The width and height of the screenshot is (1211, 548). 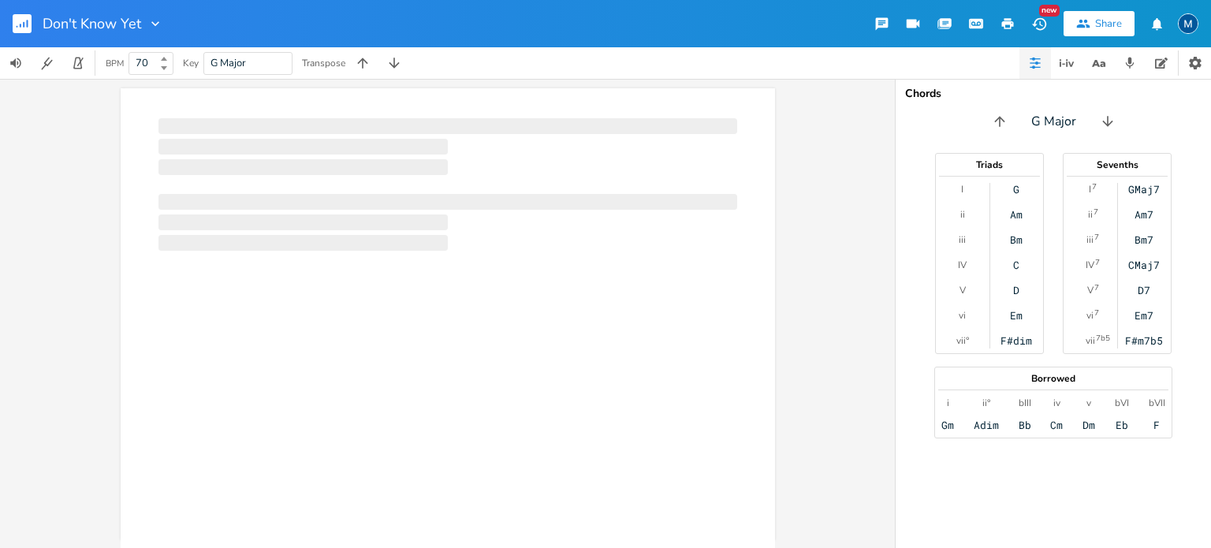 What do you see at coordinates (323, 63) in the screenshot?
I see `div: Transpose` at bounding box center [323, 63].